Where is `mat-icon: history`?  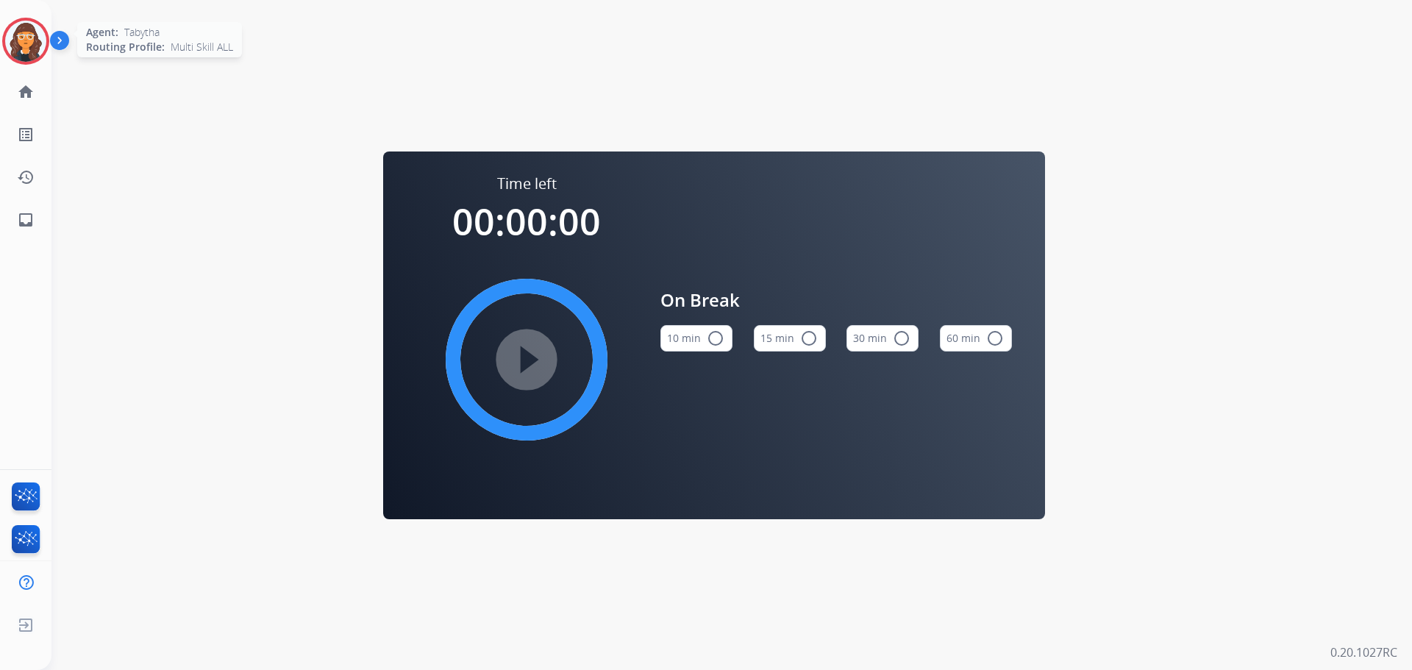 mat-icon: history is located at coordinates (26, 177).